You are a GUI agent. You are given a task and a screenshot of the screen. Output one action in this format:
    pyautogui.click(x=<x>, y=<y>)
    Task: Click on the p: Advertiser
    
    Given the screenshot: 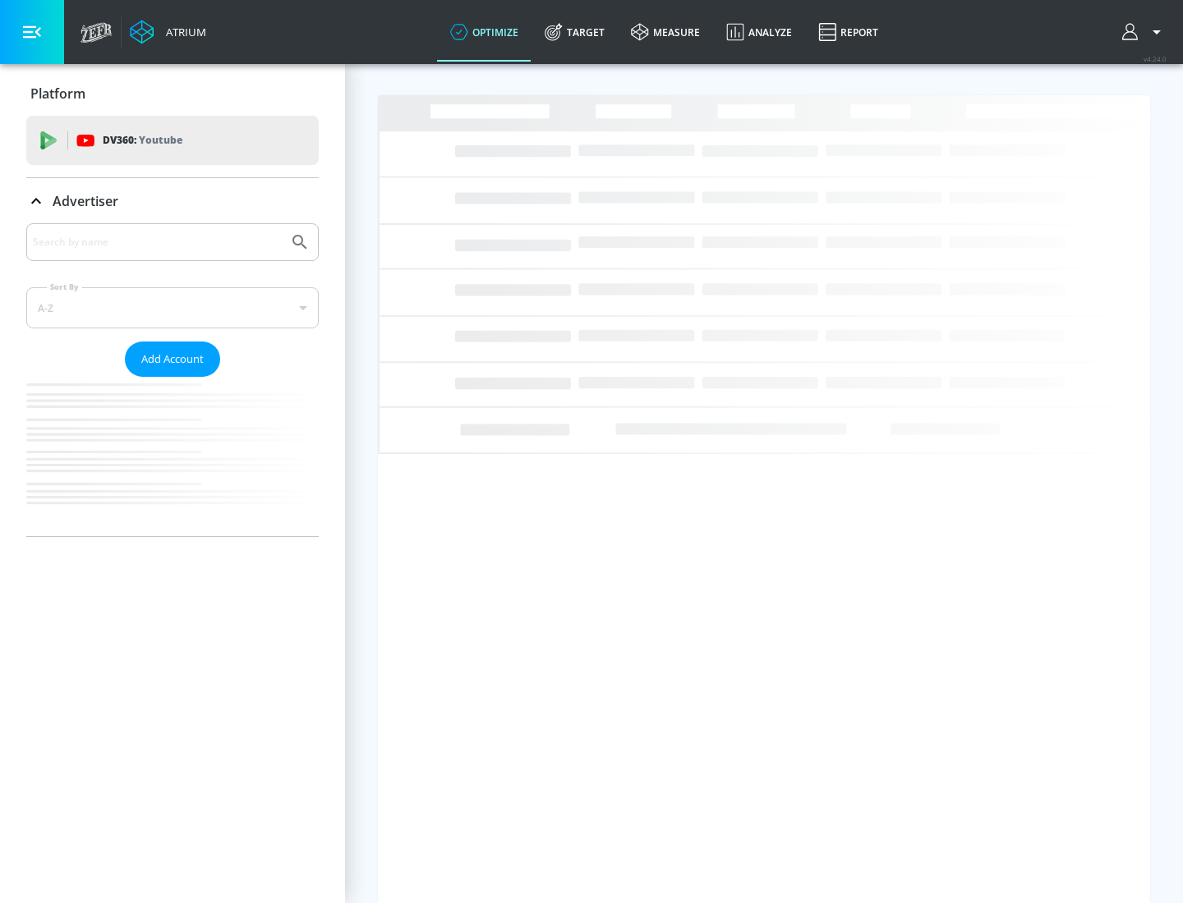 What is the action you would take?
    pyautogui.click(x=85, y=201)
    